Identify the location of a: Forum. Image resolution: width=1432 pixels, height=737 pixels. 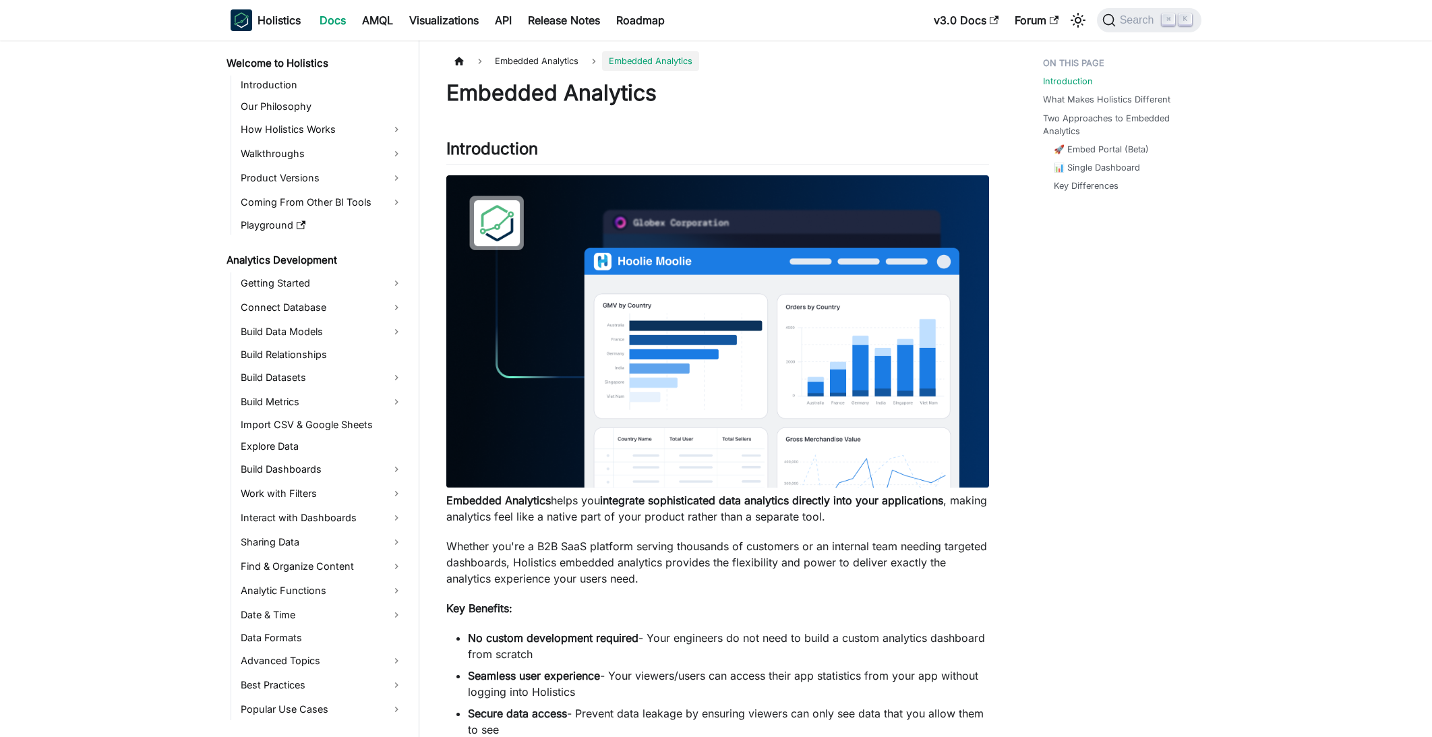
(1036, 20).